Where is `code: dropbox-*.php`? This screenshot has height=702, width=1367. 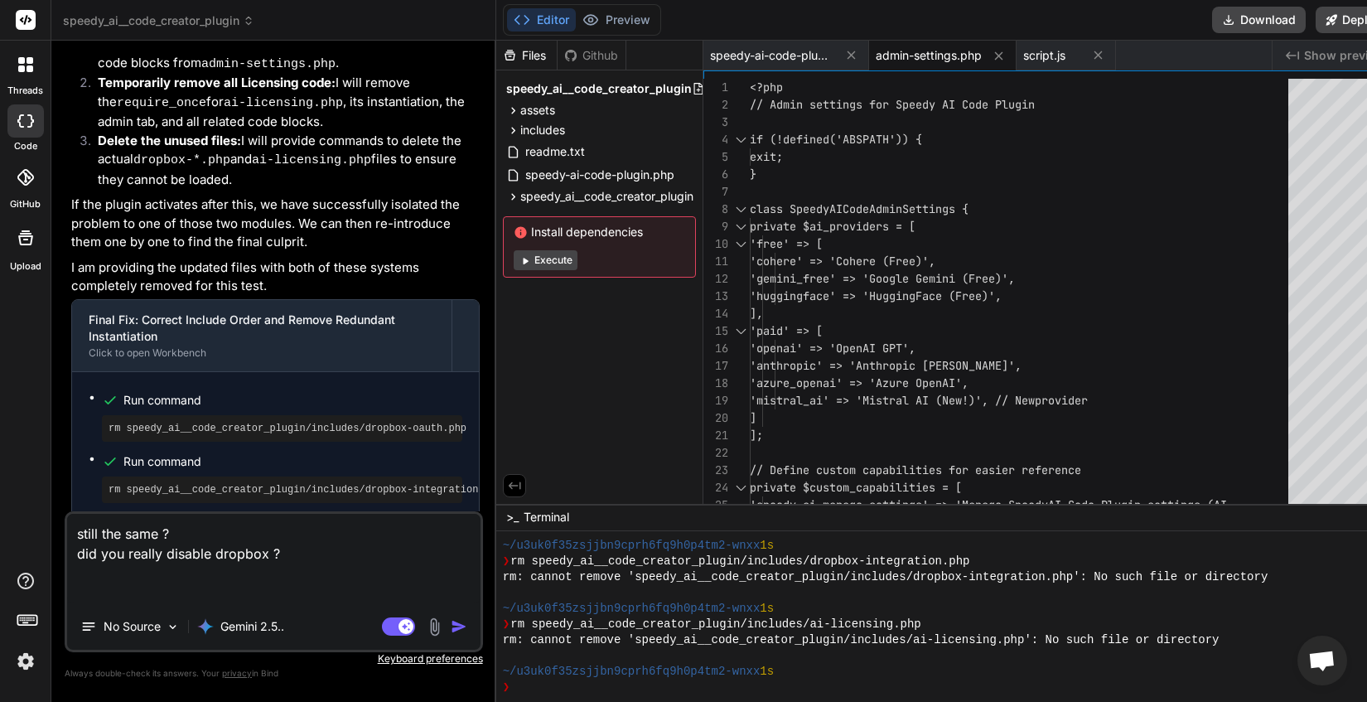
code: dropbox-*.php is located at coordinates (181, 160).